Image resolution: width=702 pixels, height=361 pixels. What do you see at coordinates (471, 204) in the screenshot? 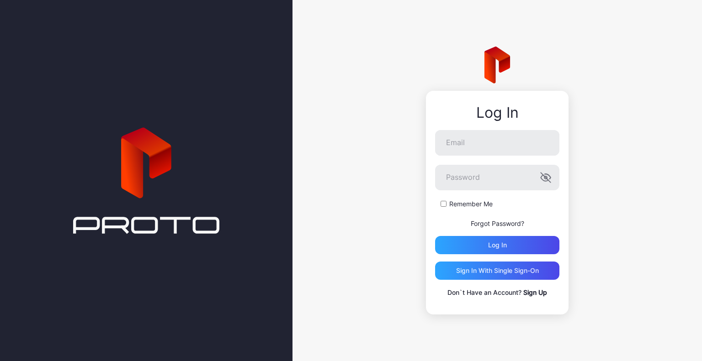
I see `label: Remember Me` at bounding box center [471, 204].